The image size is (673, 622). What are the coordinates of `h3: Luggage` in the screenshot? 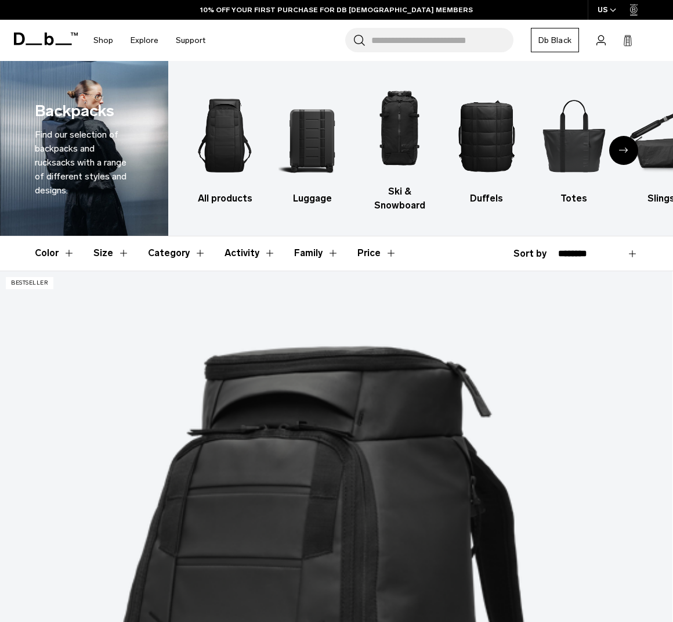 It's located at (312, 198).